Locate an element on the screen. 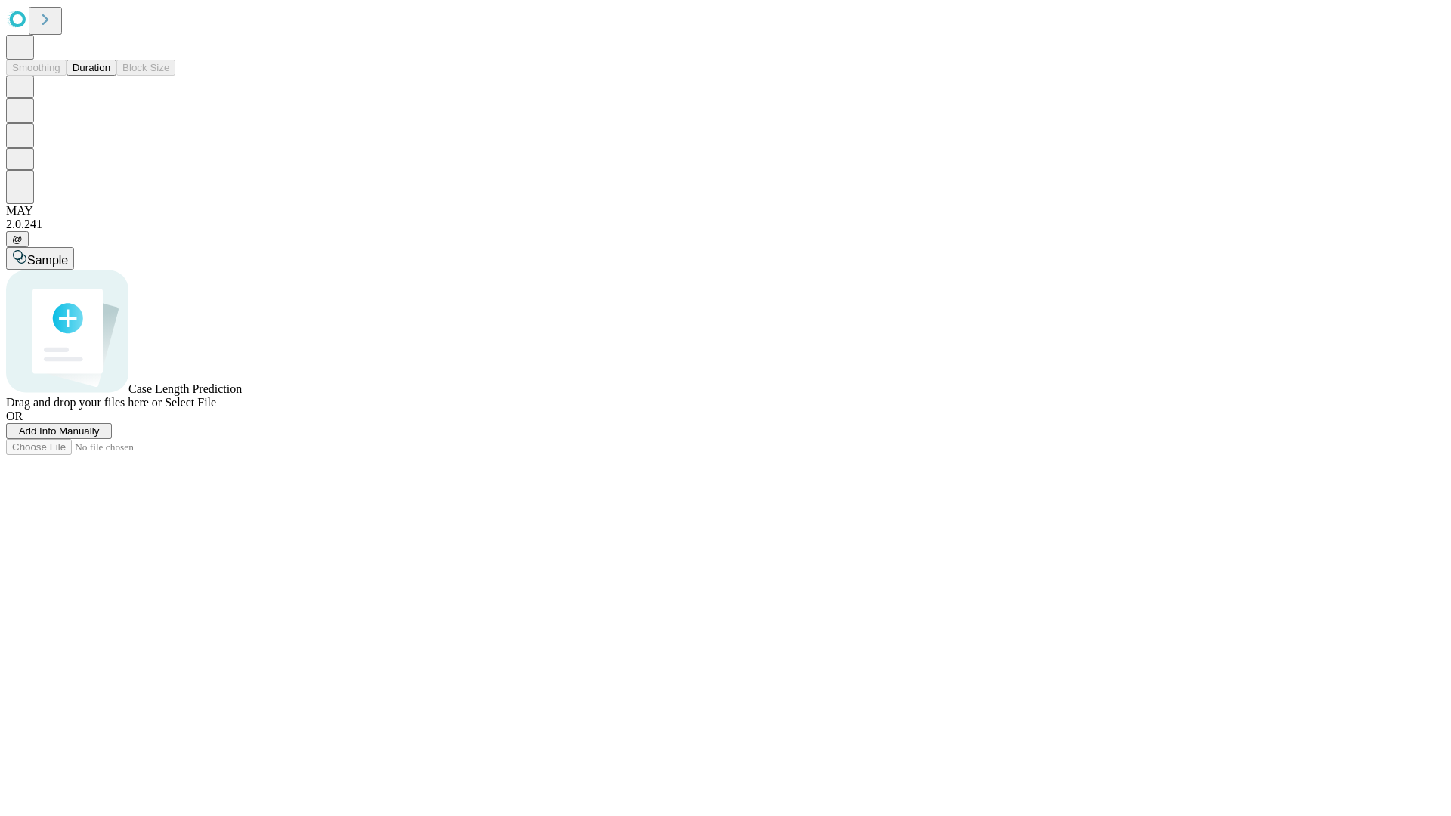 This screenshot has width=1451, height=816. div: 2.0.241 is located at coordinates (726, 225).